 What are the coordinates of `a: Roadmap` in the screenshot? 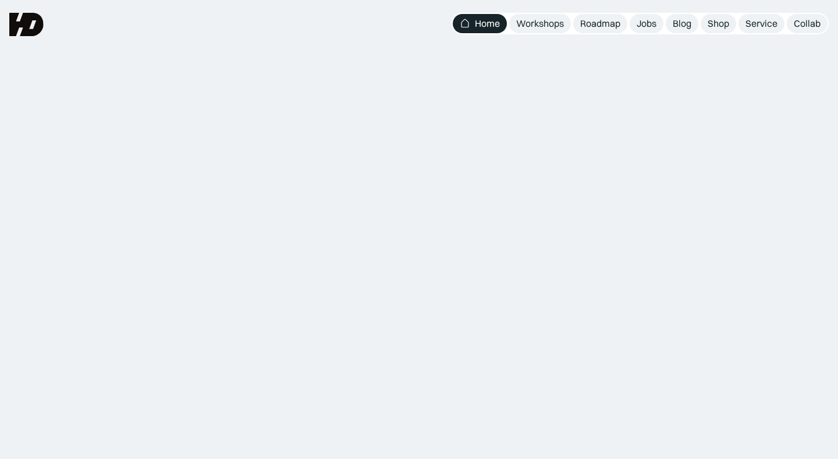 It's located at (600, 23).